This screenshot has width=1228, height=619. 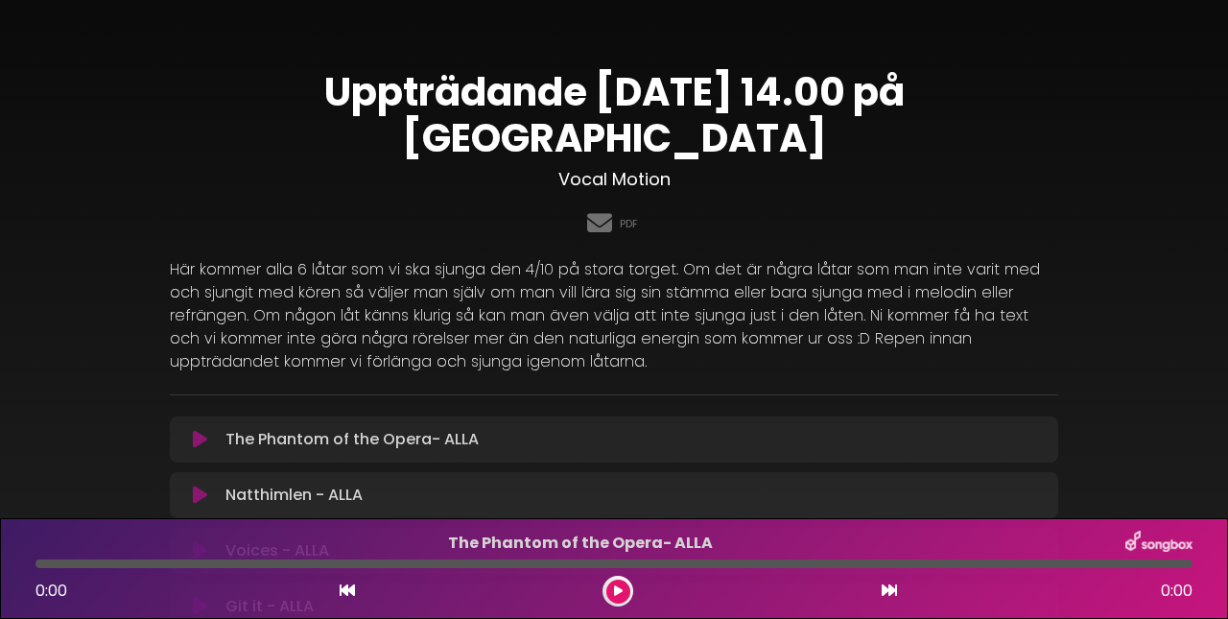 What do you see at coordinates (614, 179) in the screenshot?
I see `h3: Vocal Motion` at bounding box center [614, 179].